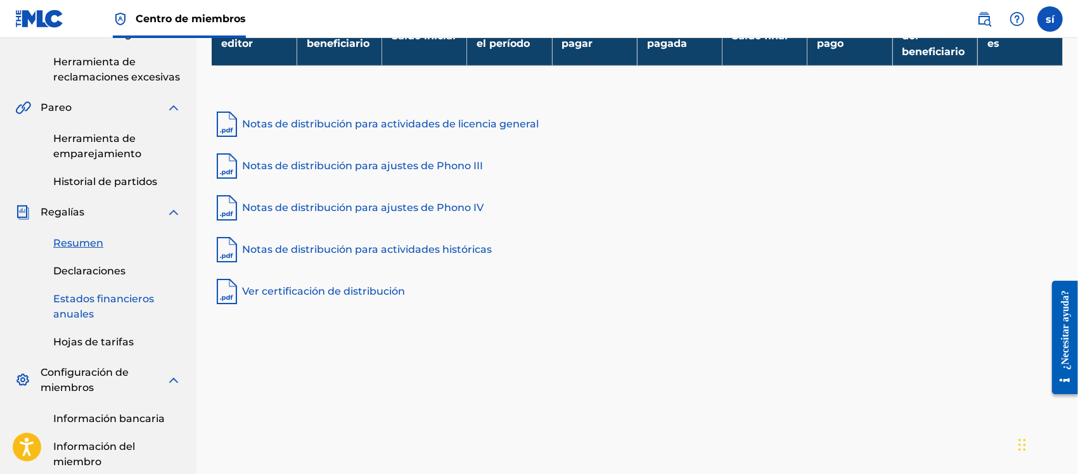  I want to click on font: Historial de partidos, so click(105, 181).